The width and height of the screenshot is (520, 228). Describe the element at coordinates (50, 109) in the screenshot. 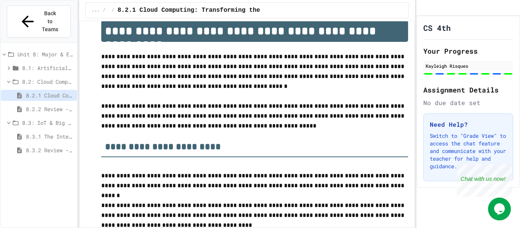

I see `span: 8.2.2 Review - Cloud Computing` at that location.